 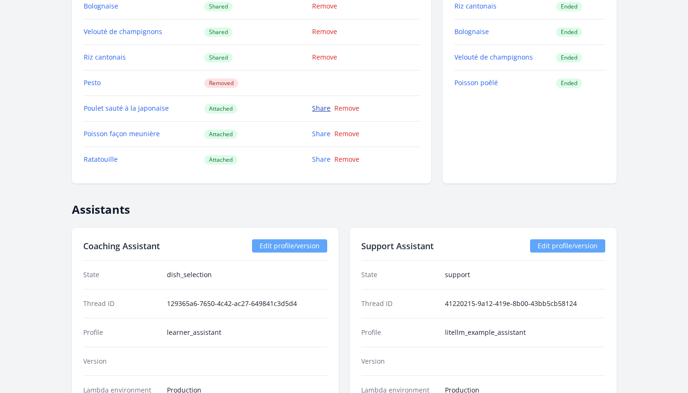 What do you see at coordinates (101, 159) in the screenshot?
I see `a: Ratatouille` at bounding box center [101, 159].